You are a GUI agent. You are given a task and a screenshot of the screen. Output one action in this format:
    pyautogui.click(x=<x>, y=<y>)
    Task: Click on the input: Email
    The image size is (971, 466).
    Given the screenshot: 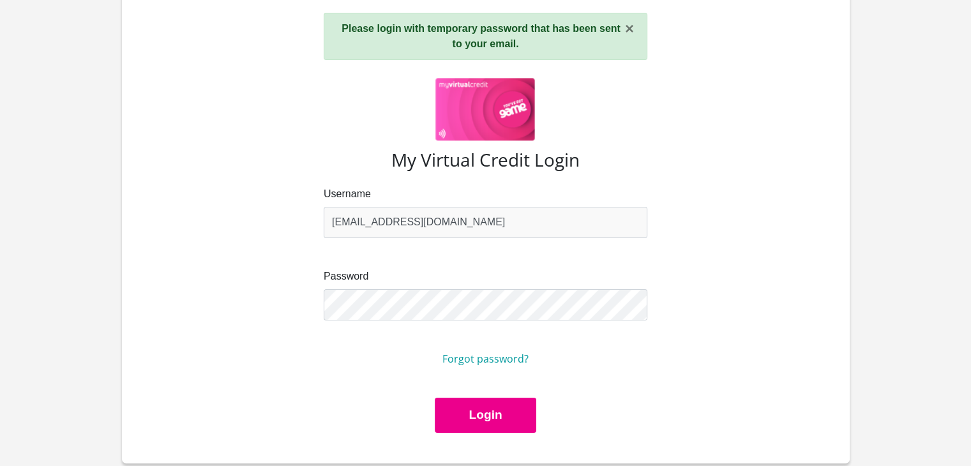 What is the action you would take?
    pyautogui.click(x=485, y=222)
    